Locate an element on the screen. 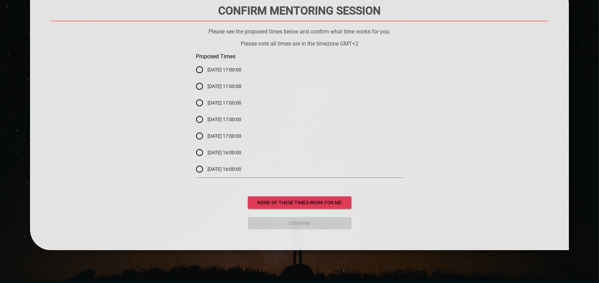 The image size is (599, 283). p: Please see the proposed times below and confirm what time works for you. is located at coordinates (300, 31).